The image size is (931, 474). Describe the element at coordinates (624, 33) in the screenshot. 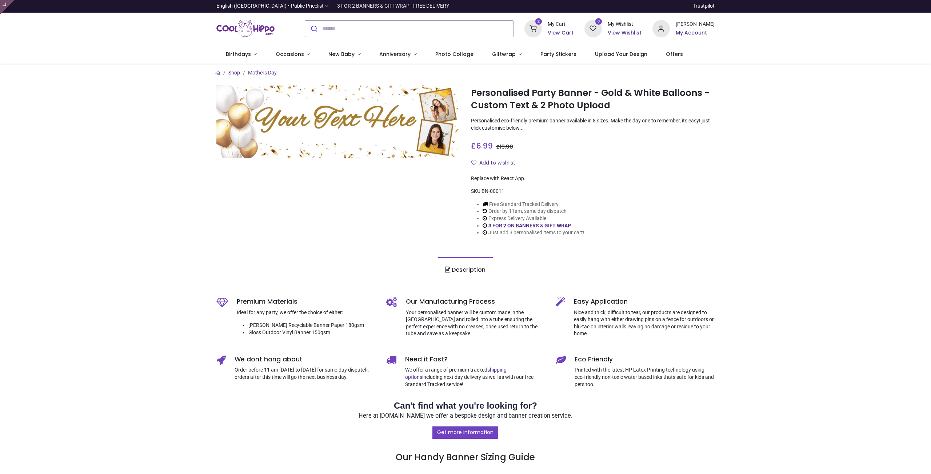

I see `h6: View Wishlist` at that location.